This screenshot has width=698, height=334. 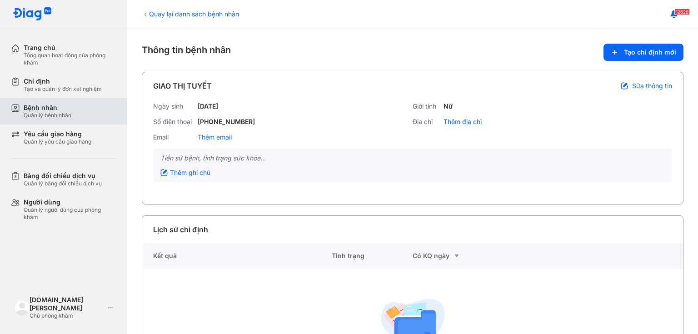 What do you see at coordinates (63, 81) in the screenshot?
I see `div: Chỉ định` at bounding box center [63, 81].